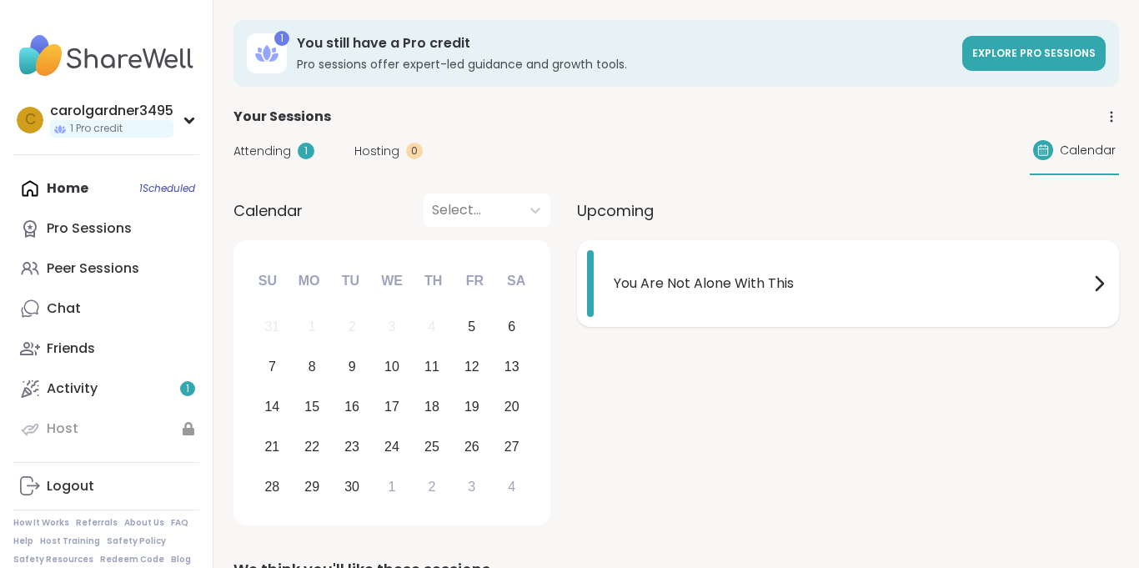 The height and width of the screenshot is (568, 1139). Describe the element at coordinates (471, 326) in the screenshot. I see `div: 5` at that location.